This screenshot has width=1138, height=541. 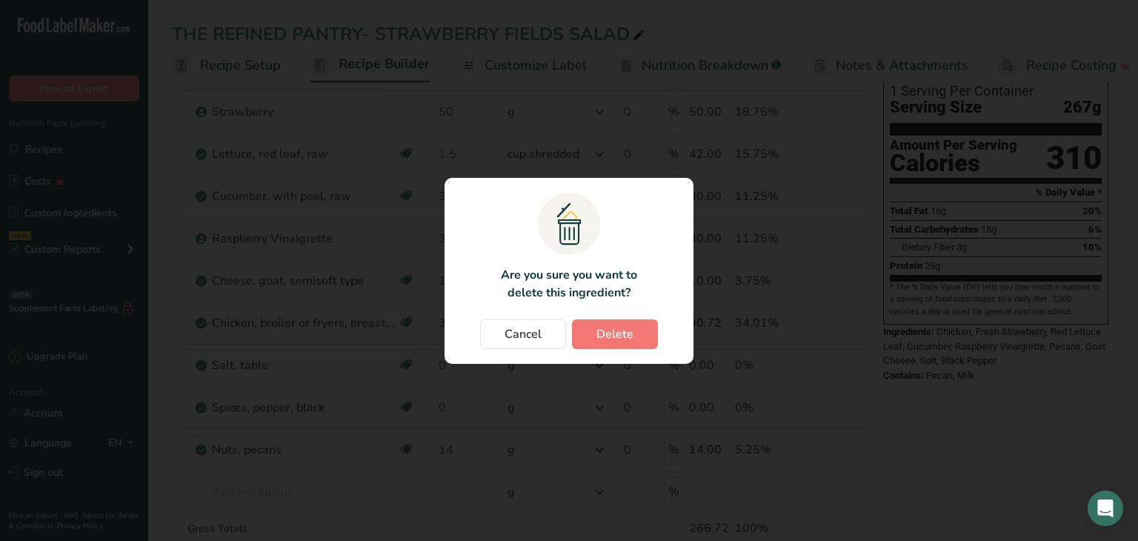 What do you see at coordinates (523, 334) in the screenshot?
I see `button: Cancel` at bounding box center [523, 334].